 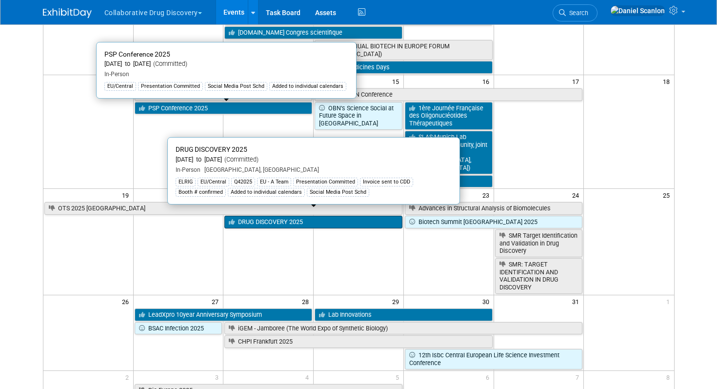 I want to click on span: 1, so click(x=670, y=301).